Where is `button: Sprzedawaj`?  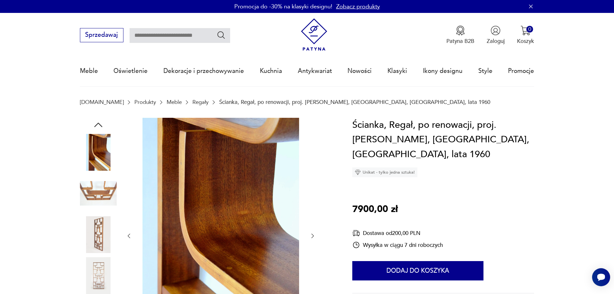 button: Sprzedawaj is located at coordinates (101, 35).